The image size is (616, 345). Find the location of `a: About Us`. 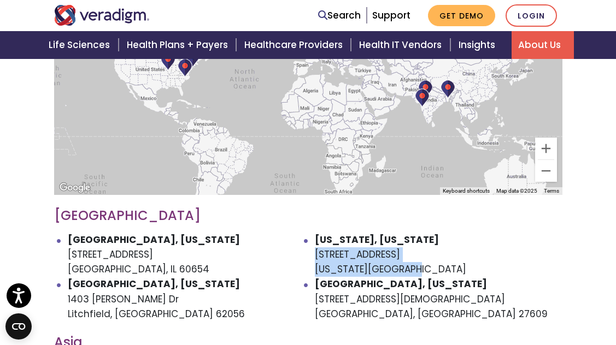

a: About Us is located at coordinates (542, 45).